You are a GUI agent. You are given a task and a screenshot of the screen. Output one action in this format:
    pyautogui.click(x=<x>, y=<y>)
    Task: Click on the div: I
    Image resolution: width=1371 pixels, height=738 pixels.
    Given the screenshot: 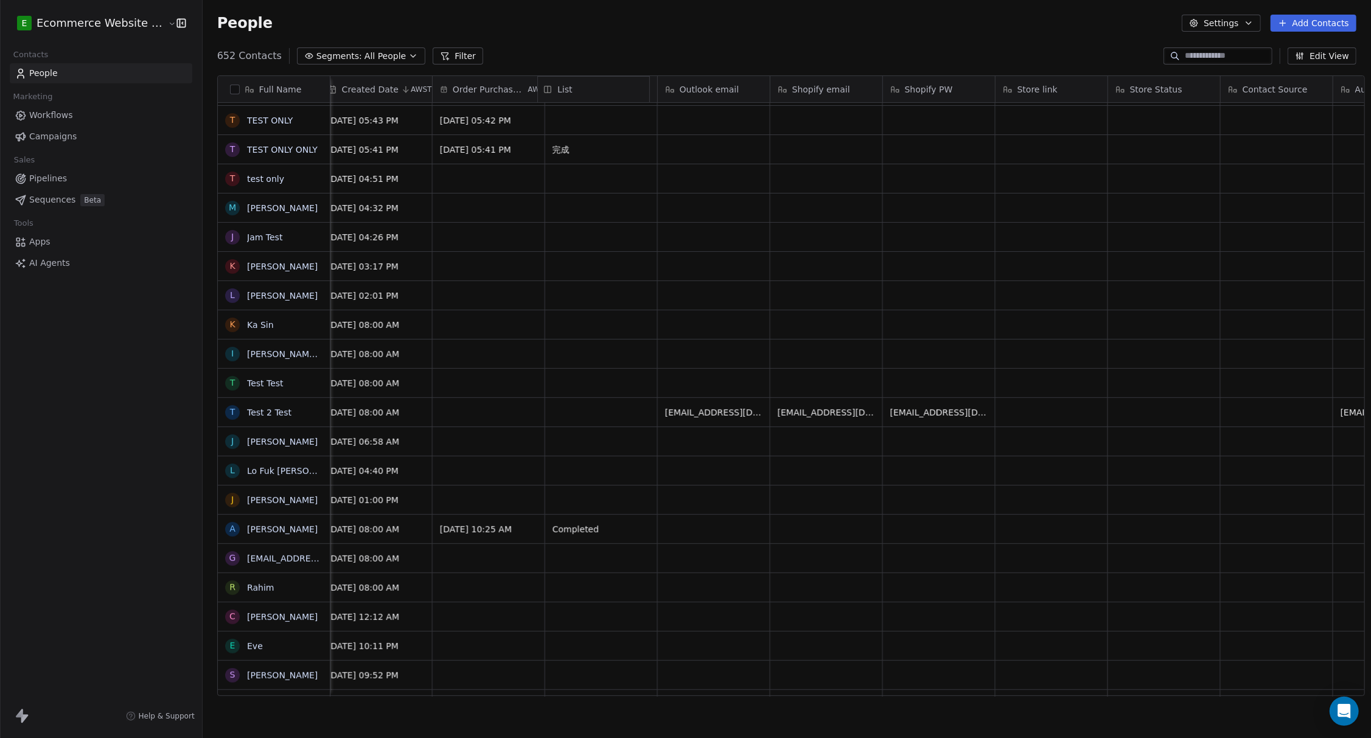 What is the action you would take?
    pyautogui.click(x=232, y=353)
    